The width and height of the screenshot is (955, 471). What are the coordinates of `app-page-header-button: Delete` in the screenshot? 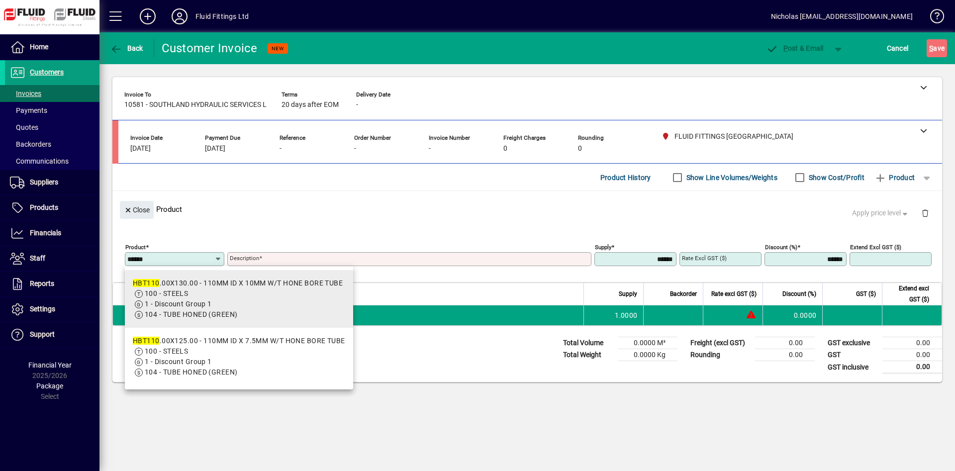 It's located at (925, 213).